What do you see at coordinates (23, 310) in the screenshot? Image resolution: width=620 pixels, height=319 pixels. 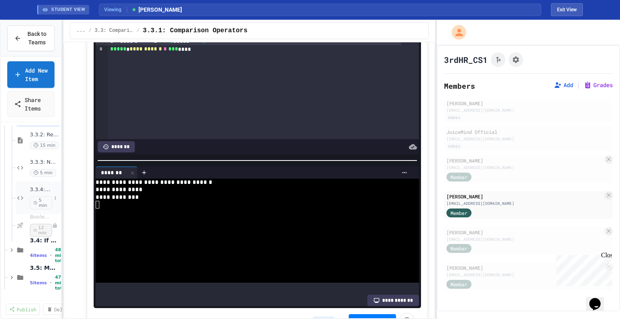 I see `a: Publish` at bounding box center [23, 310].